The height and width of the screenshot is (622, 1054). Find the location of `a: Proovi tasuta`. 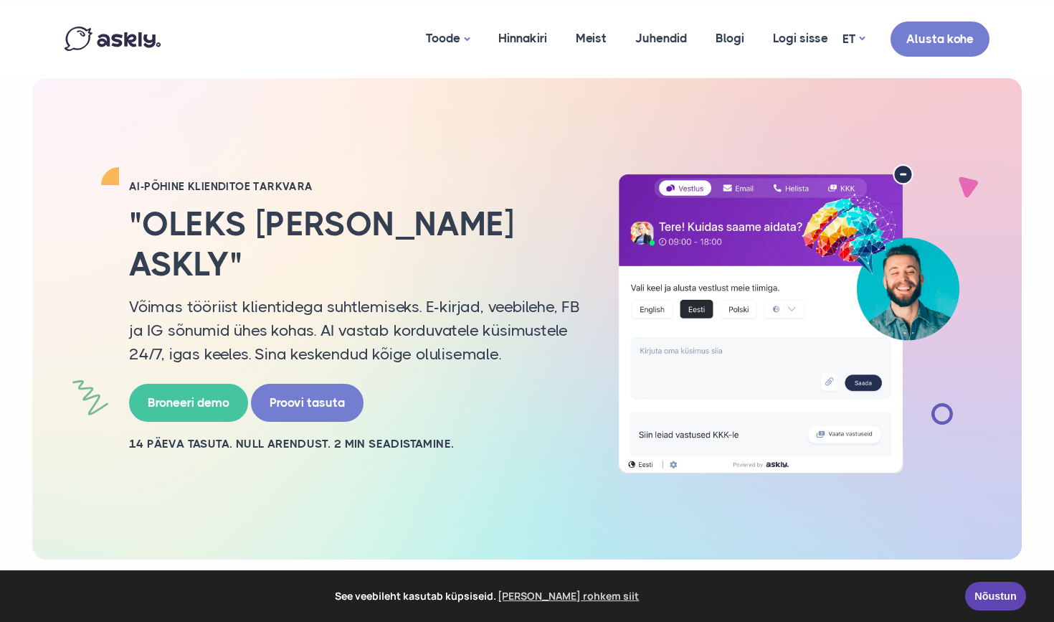

a: Proovi tasuta is located at coordinates (307, 402).